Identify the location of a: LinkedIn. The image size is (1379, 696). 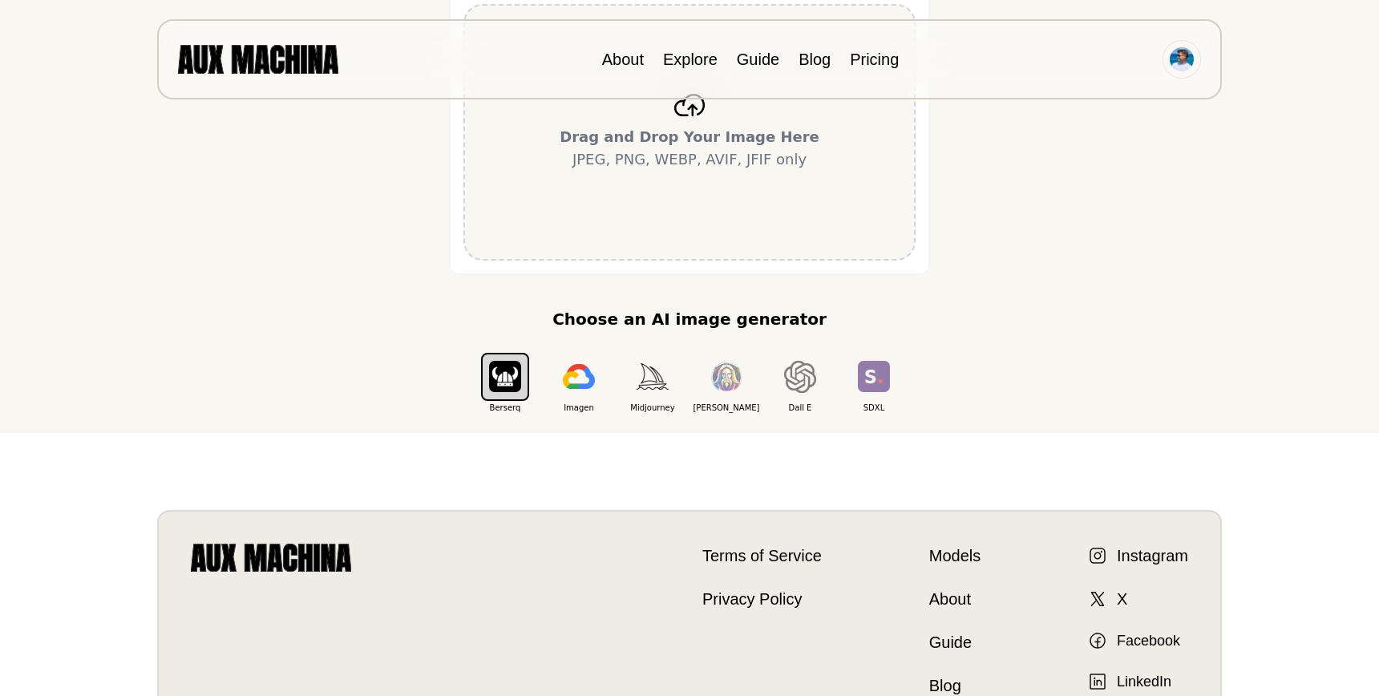
(1130, 682).